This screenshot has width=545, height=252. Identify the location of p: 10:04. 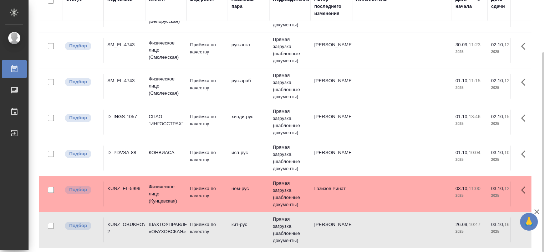
(474, 153).